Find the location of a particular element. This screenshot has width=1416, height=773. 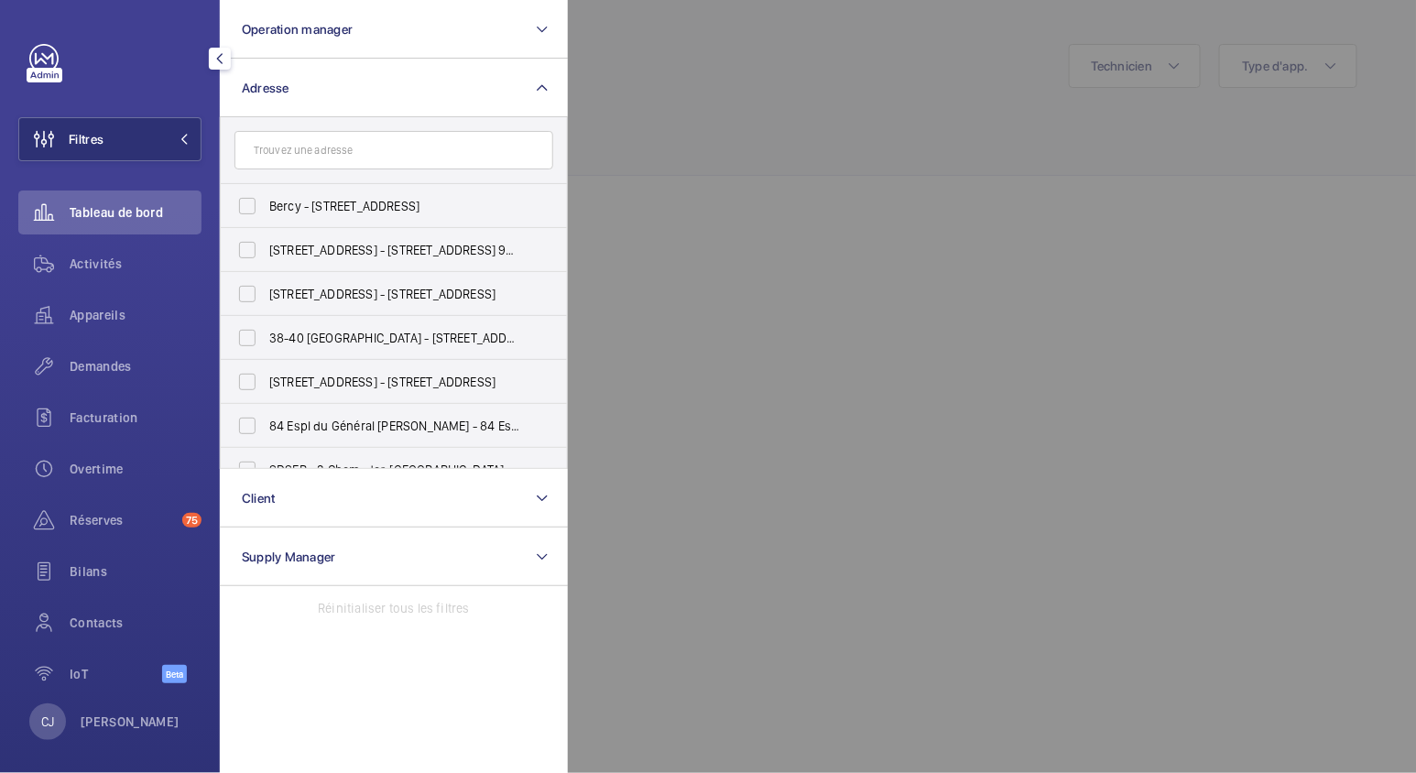

span: IoT is located at coordinates (115, 674).